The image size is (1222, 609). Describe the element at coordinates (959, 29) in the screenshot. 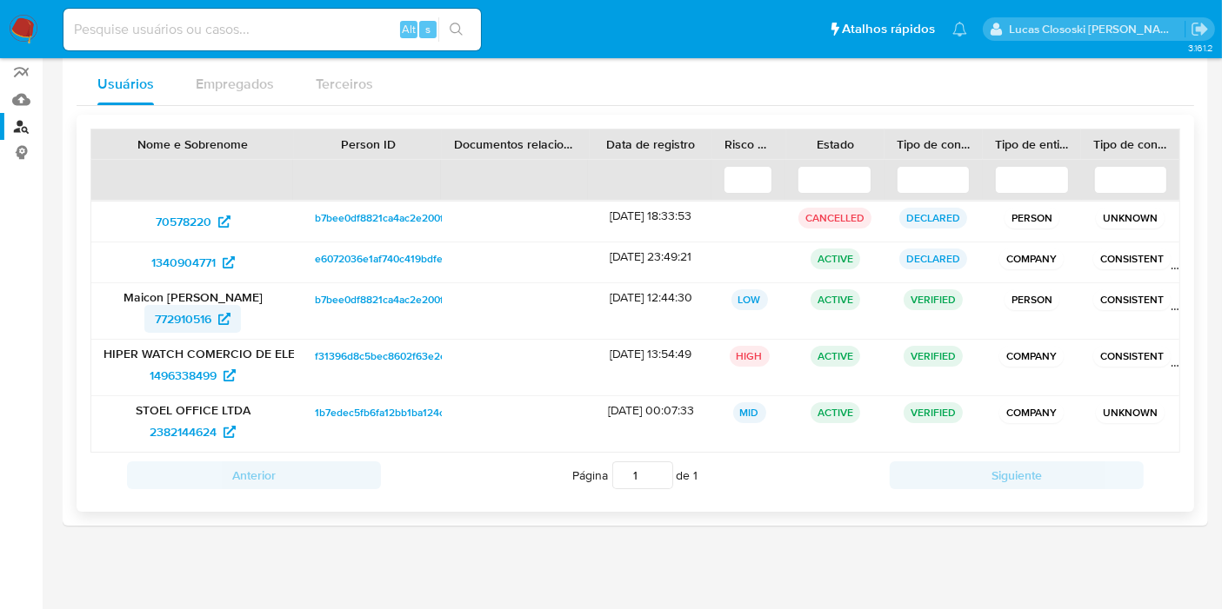

I see `a: Notificações` at that location.